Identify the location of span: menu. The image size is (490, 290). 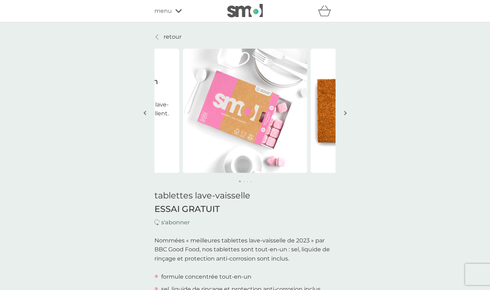
(163, 11).